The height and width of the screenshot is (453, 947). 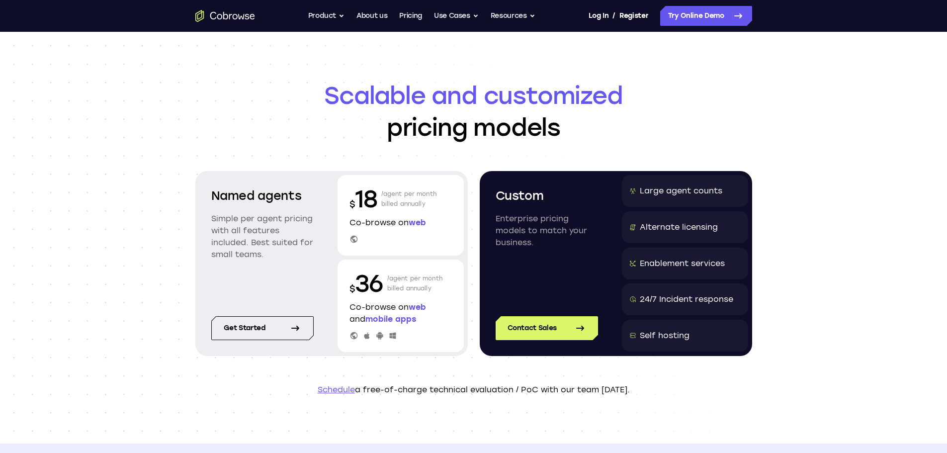 I want to click on div: Large agent counts, so click(x=681, y=191).